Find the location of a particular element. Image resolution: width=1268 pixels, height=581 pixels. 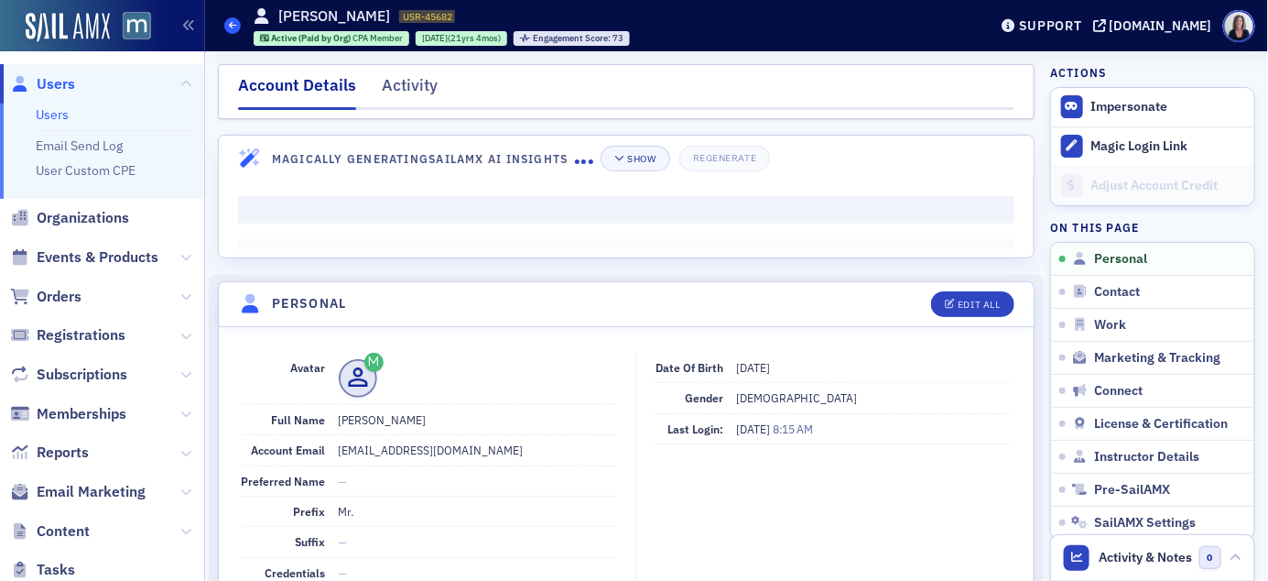

span: Marketing & Tracking is located at coordinates (1158, 358).